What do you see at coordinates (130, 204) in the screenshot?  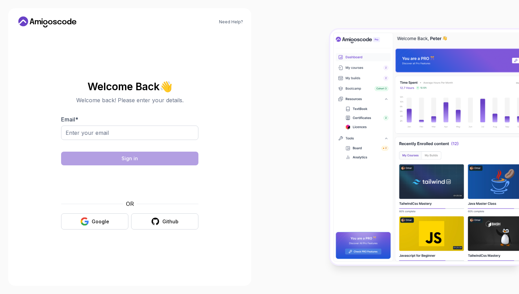 I see `p: OR` at bounding box center [130, 204].